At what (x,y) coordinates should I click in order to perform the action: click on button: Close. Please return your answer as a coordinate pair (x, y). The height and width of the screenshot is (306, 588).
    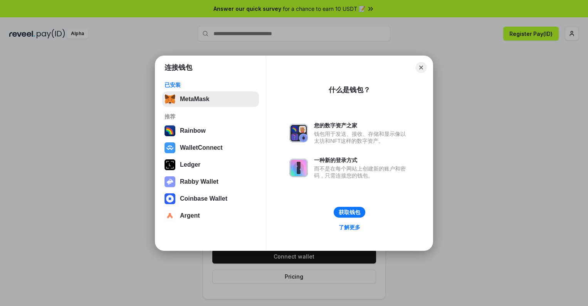
    Looking at the image, I should click on (421, 67).